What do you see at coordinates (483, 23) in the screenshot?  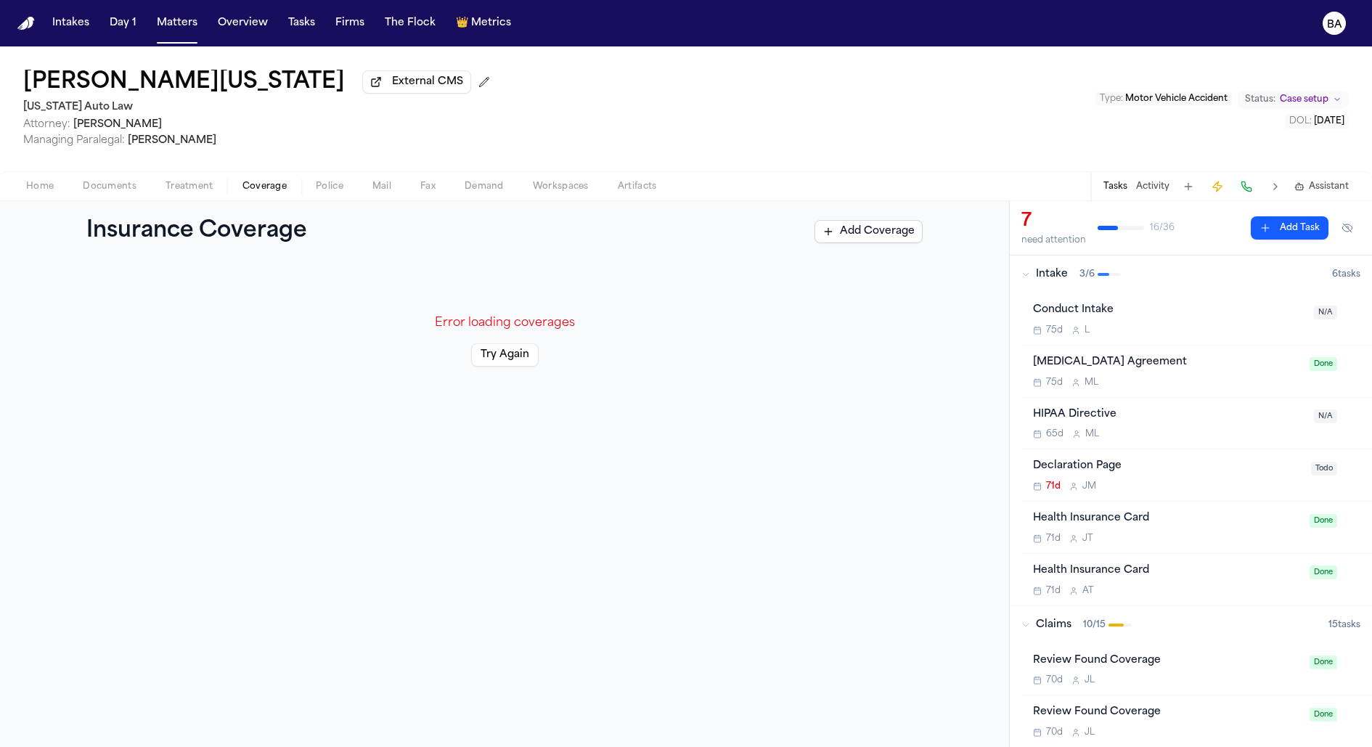 I see `a: crownMetrics` at bounding box center [483, 23].